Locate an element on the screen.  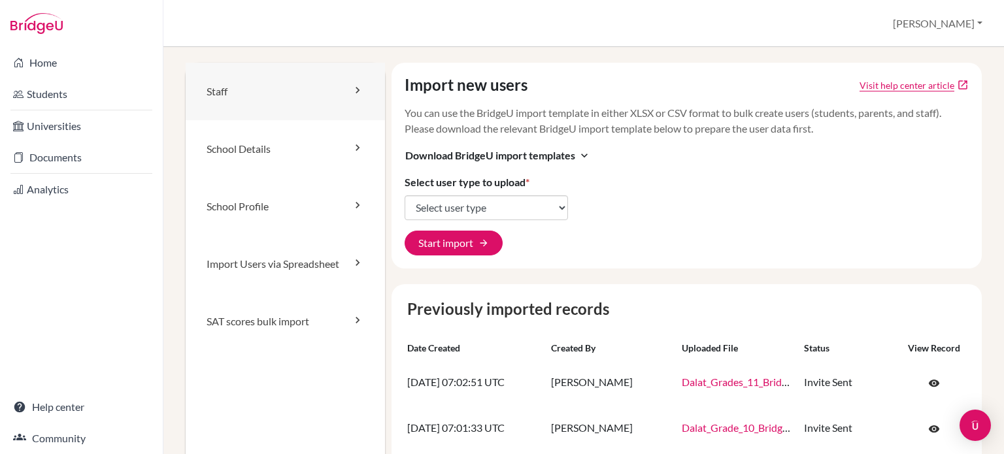
caption: Previously imported records is located at coordinates (687, 309).